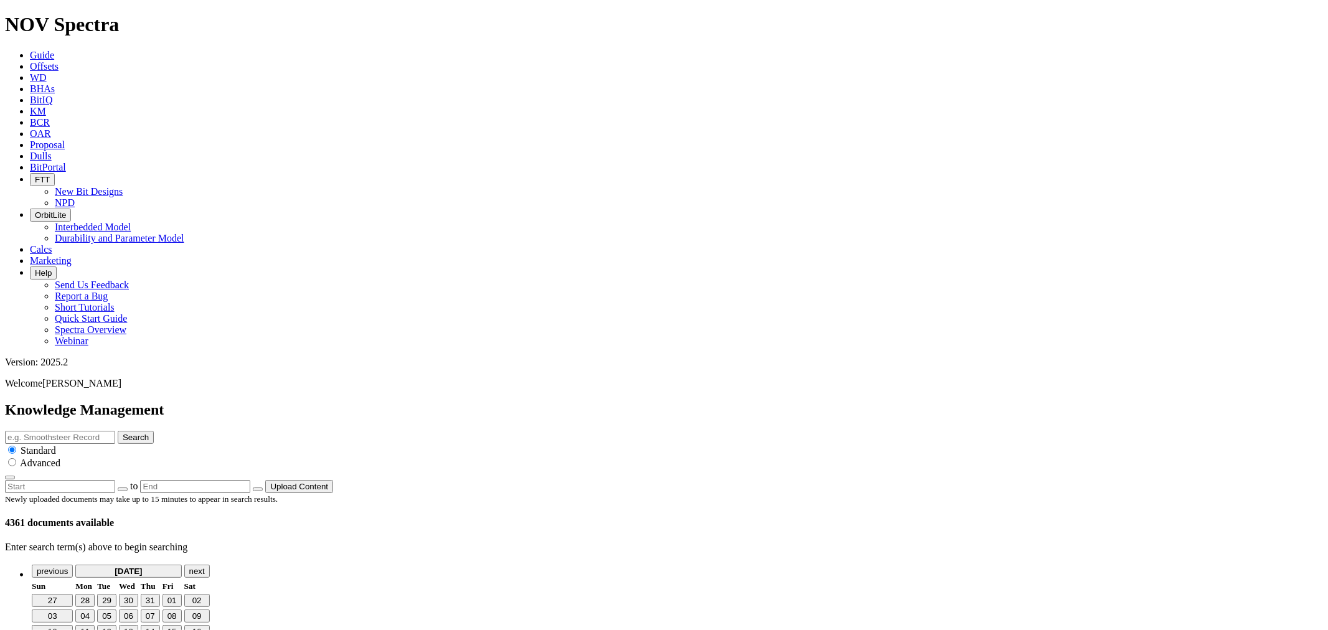 The width and height of the screenshot is (1328, 630). What do you see at coordinates (52, 600) in the screenshot?
I see `span: 27` at bounding box center [52, 600].